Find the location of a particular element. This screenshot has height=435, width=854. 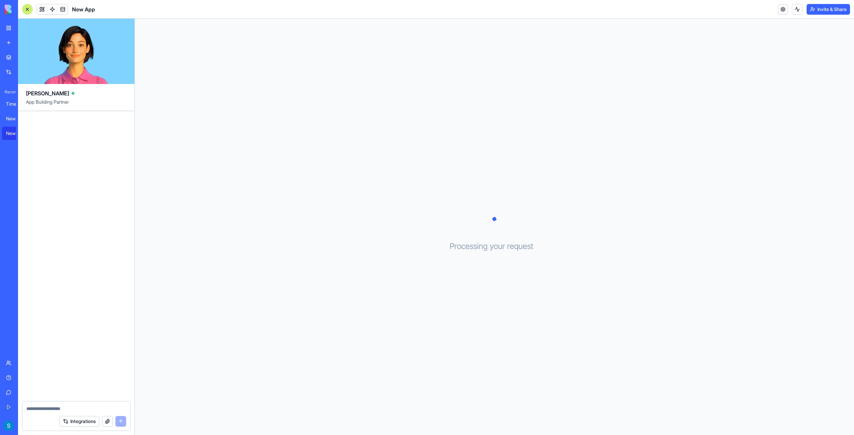

span: App Building Partner is located at coordinates (76, 105).